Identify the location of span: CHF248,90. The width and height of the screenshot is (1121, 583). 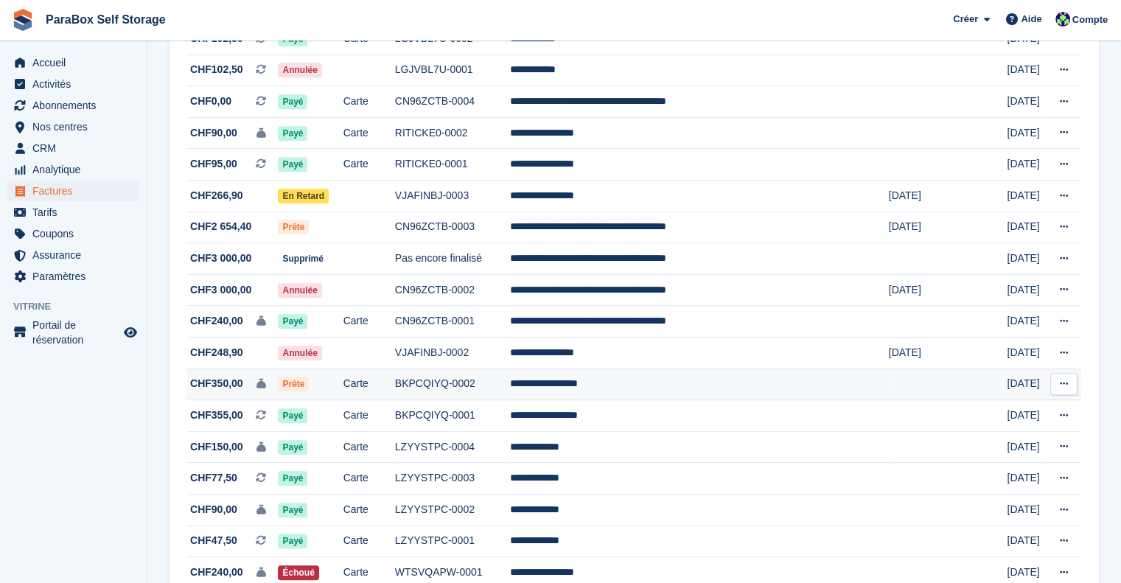
(217, 352).